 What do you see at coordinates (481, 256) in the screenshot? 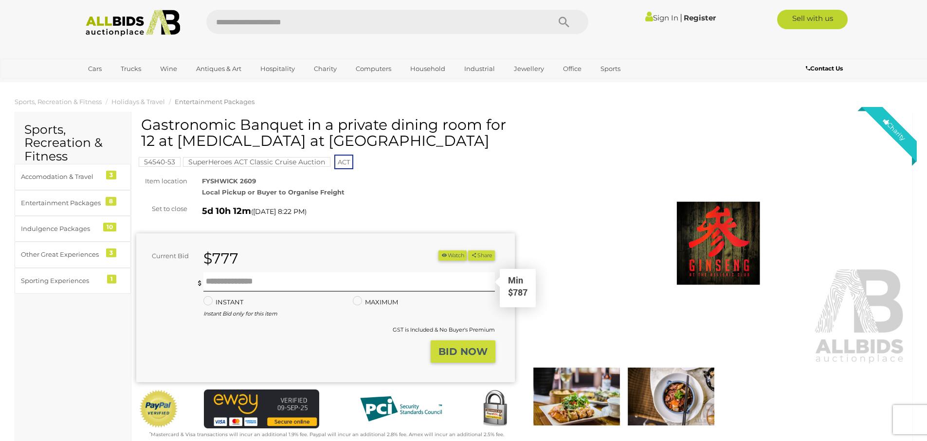
I see `button: Share` at bounding box center [481, 256].